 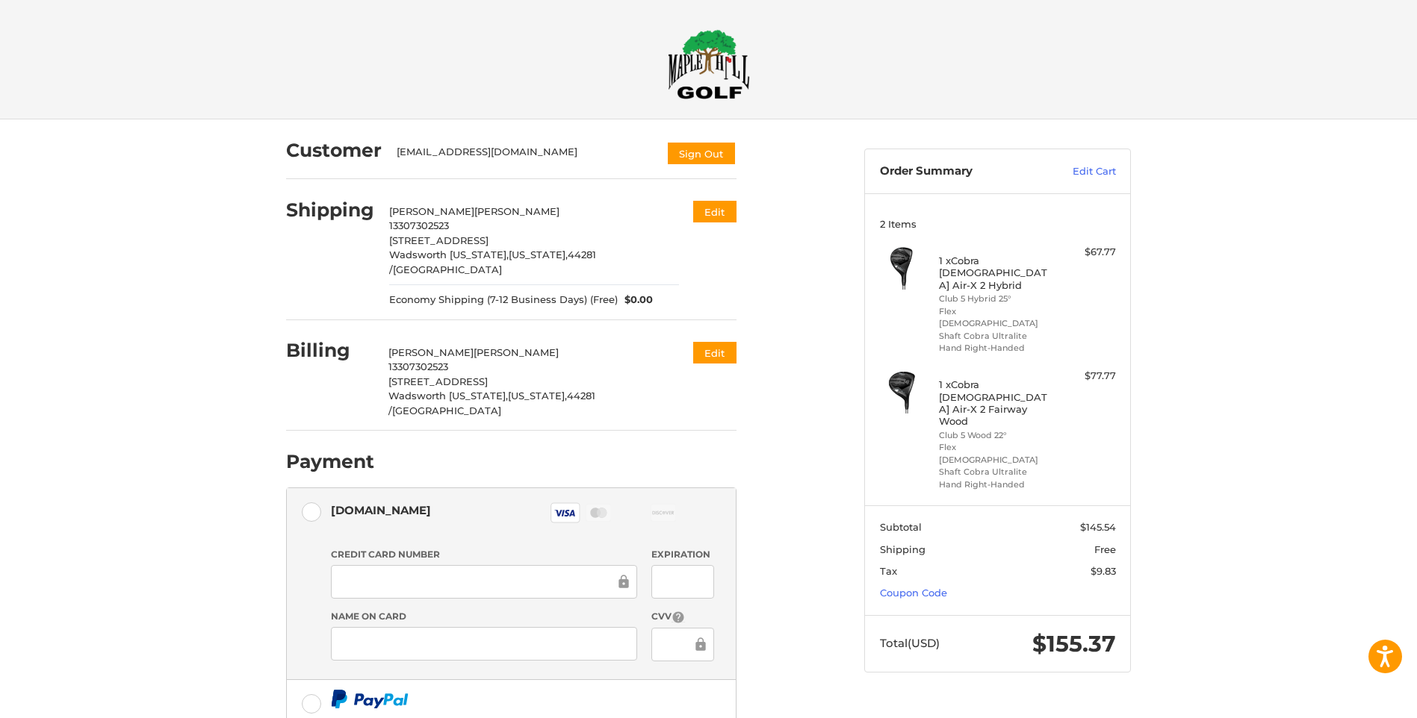 What do you see at coordinates (701, 153) in the screenshot?
I see `button: Sign Out` at bounding box center [701, 153].